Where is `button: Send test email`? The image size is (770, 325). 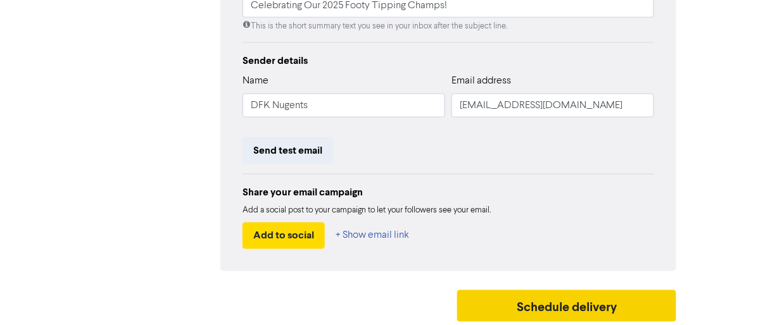
button: Send test email is located at coordinates (287, 151).